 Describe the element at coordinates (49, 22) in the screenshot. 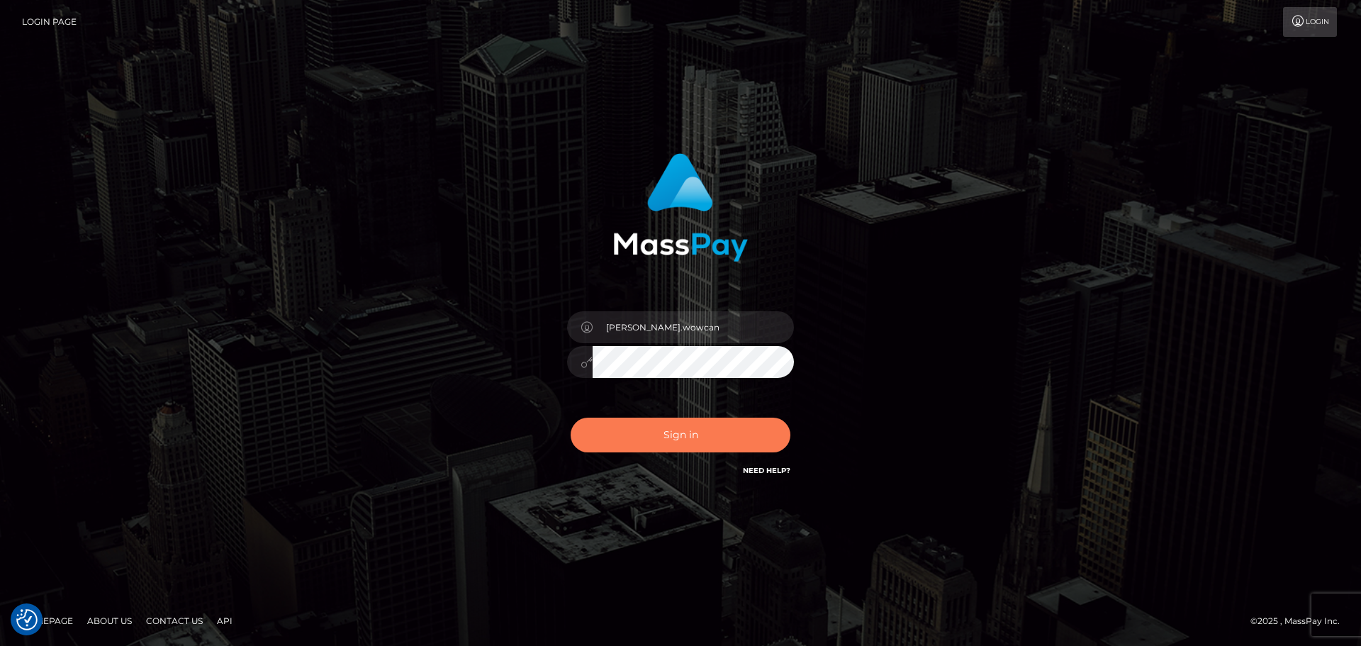

I see `a: Login Page` at that location.